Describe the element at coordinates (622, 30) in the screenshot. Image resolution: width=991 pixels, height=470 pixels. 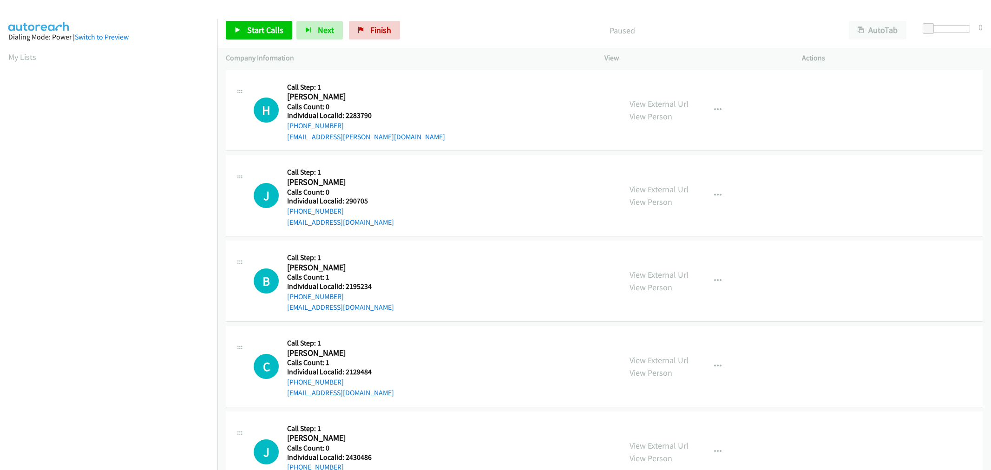
I see `p: Paused` at that location.